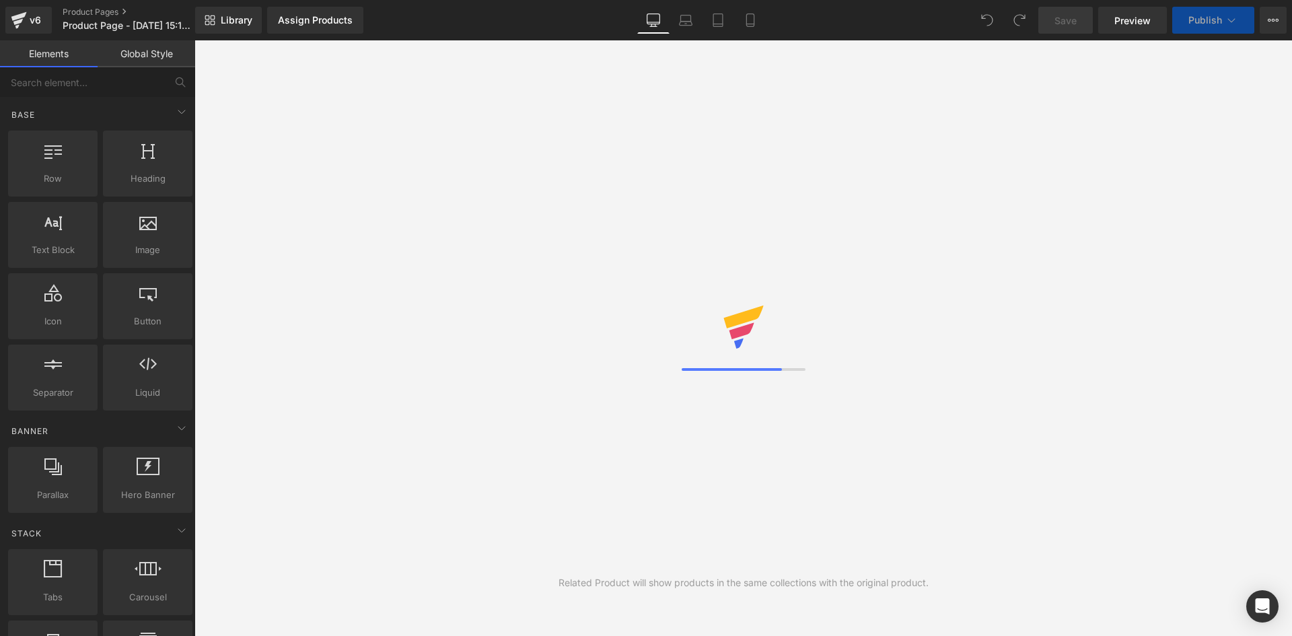 Image resolution: width=1292 pixels, height=636 pixels. I want to click on a: Desktop, so click(653, 20).